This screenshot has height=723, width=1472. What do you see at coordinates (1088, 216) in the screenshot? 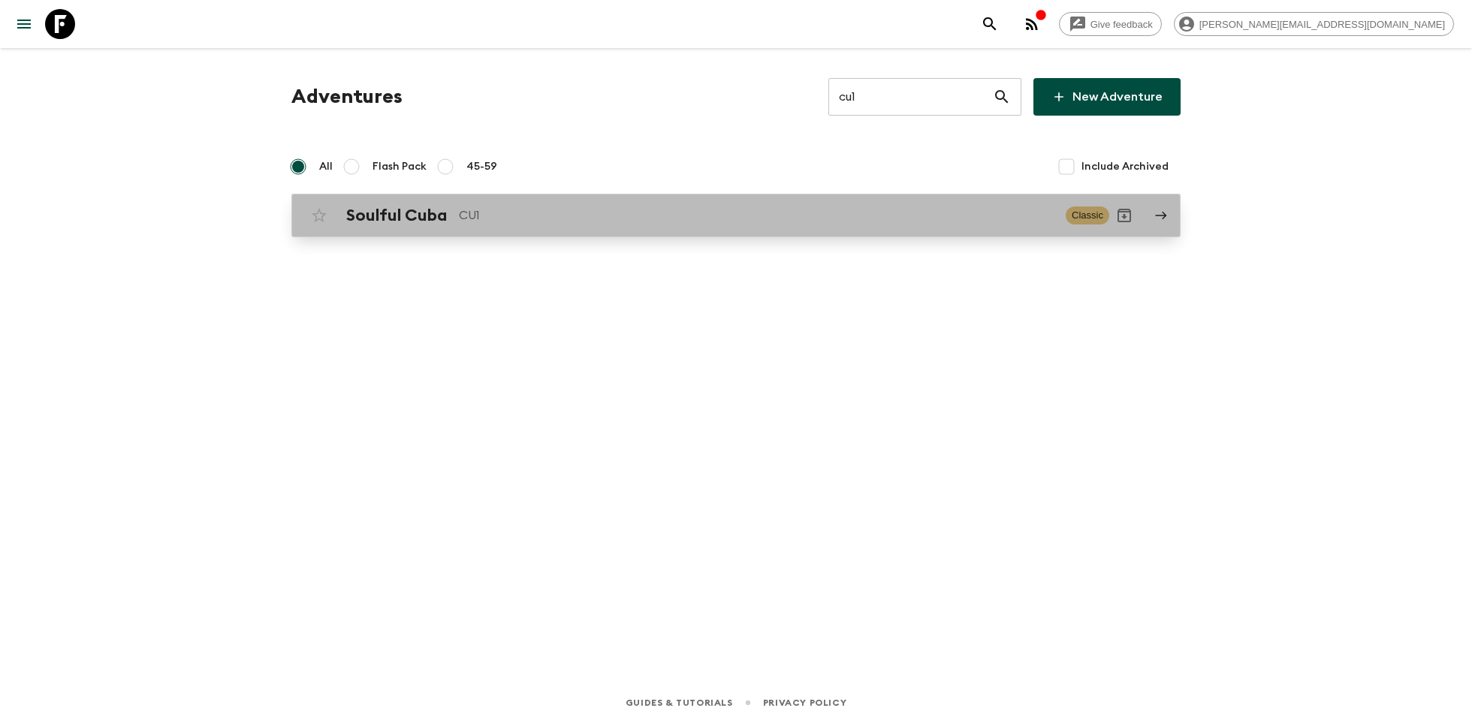
I see `span: Classic` at bounding box center [1088, 216].